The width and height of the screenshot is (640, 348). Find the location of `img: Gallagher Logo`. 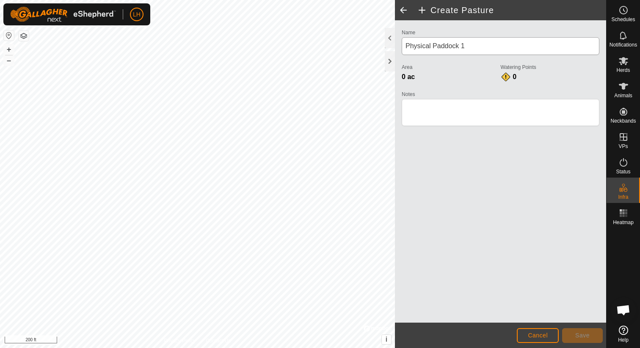

img: Gallagher Logo is located at coordinates (63, 14).